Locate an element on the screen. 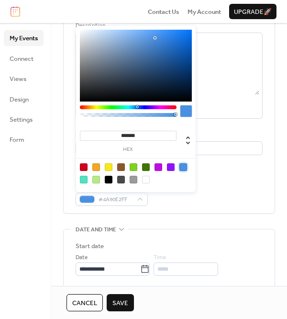  span: Time is located at coordinates (160, 257).